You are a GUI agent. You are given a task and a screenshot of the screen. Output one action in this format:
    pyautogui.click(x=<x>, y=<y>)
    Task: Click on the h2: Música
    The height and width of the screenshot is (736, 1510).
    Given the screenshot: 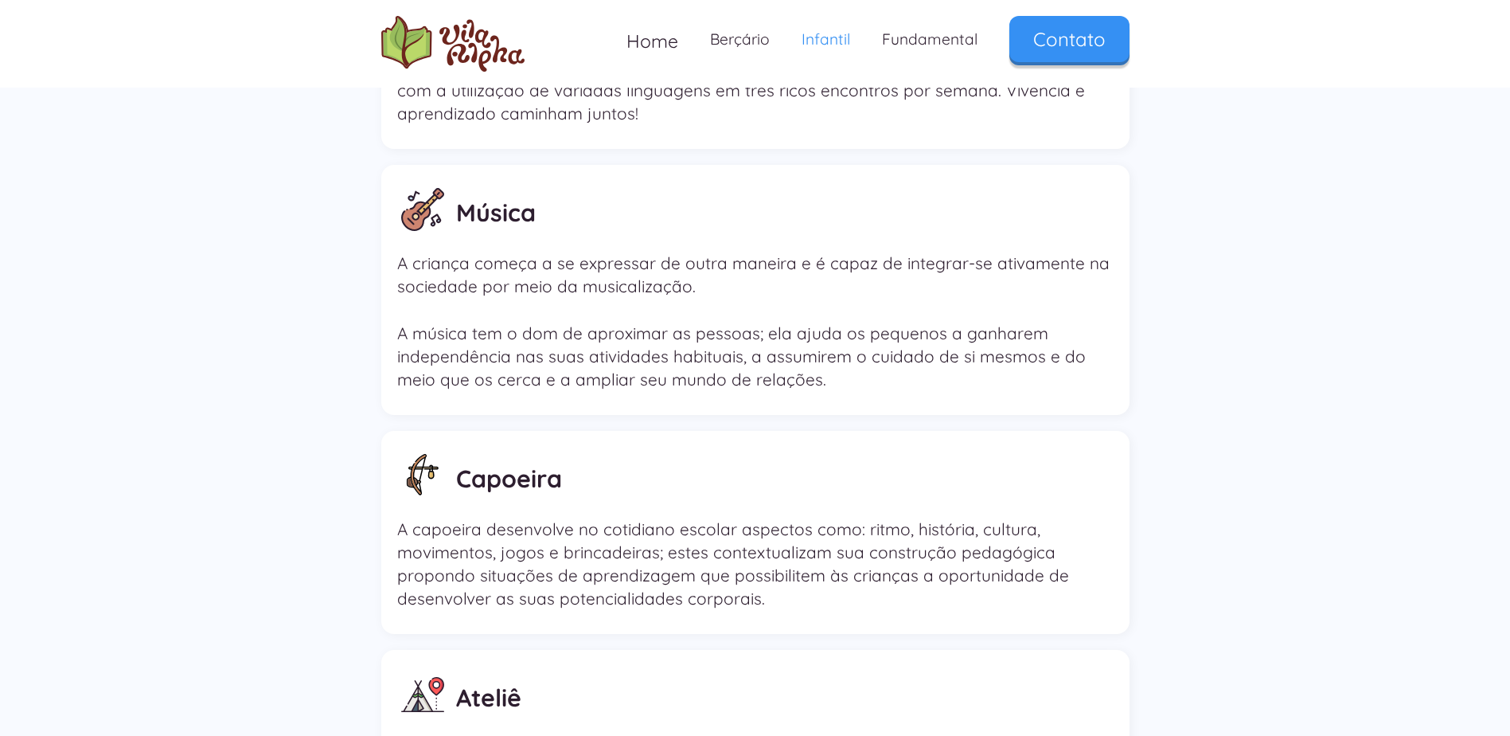 What is the action you would take?
    pyautogui.click(x=496, y=213)
    